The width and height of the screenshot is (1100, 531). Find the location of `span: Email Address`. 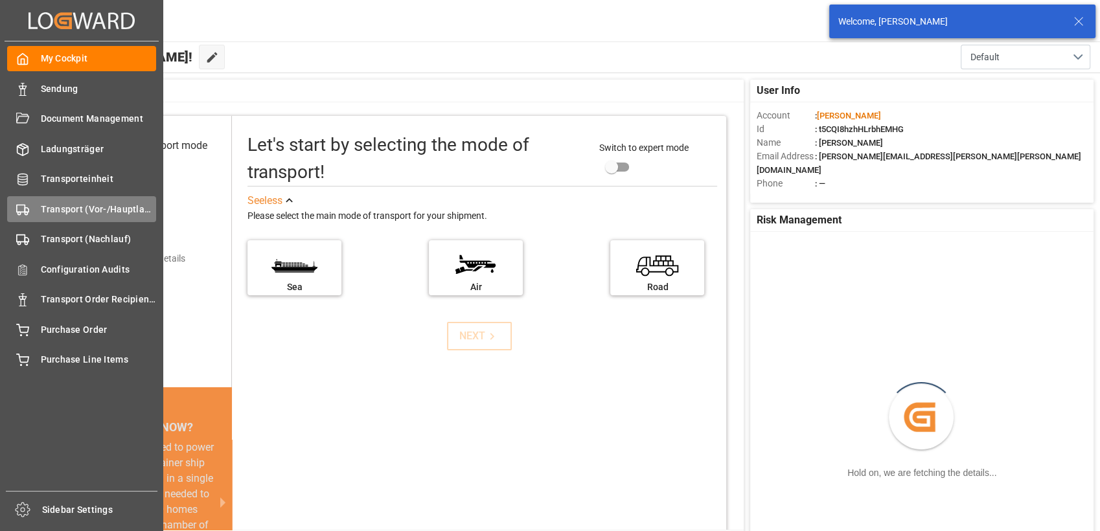

span: Email Address is located at coordinates (786, 156).